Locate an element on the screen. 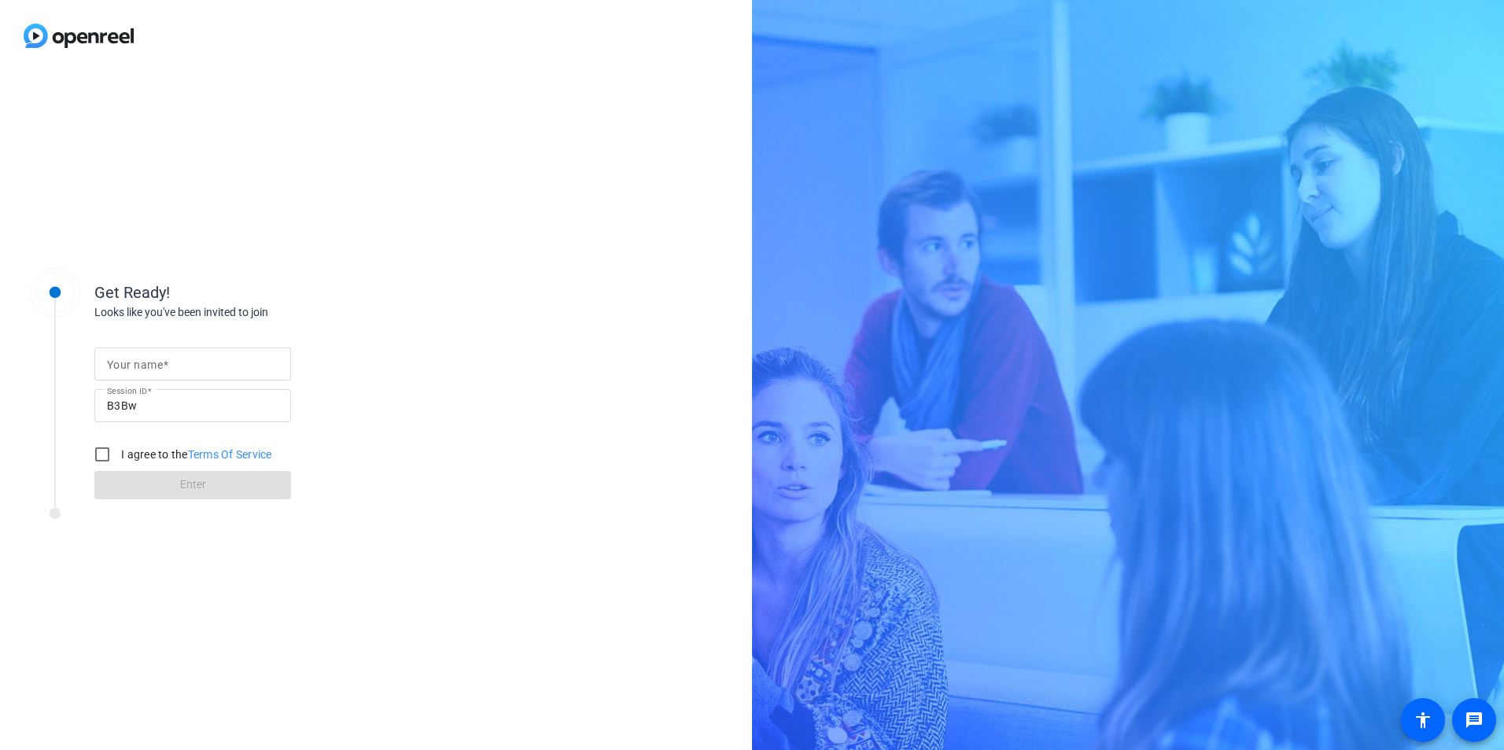  mat-icon: message is located at coordinates (1474, 720).